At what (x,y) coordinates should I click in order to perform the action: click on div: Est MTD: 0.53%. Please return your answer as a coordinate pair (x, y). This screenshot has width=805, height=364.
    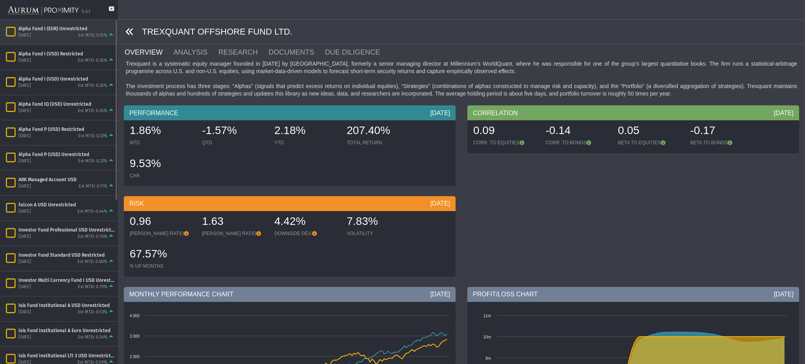
    Looking at the image, I should click on (92, 312).